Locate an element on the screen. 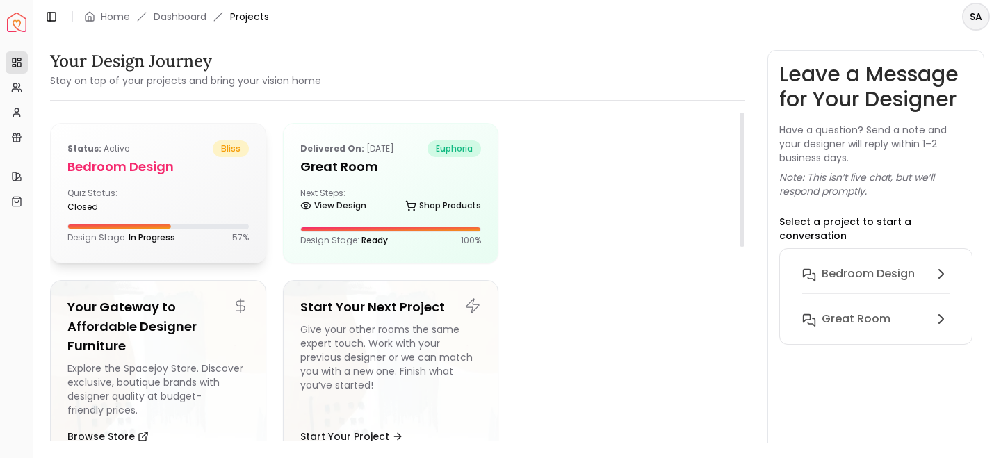  button: Browse Store is located at coordinates (108, 437).